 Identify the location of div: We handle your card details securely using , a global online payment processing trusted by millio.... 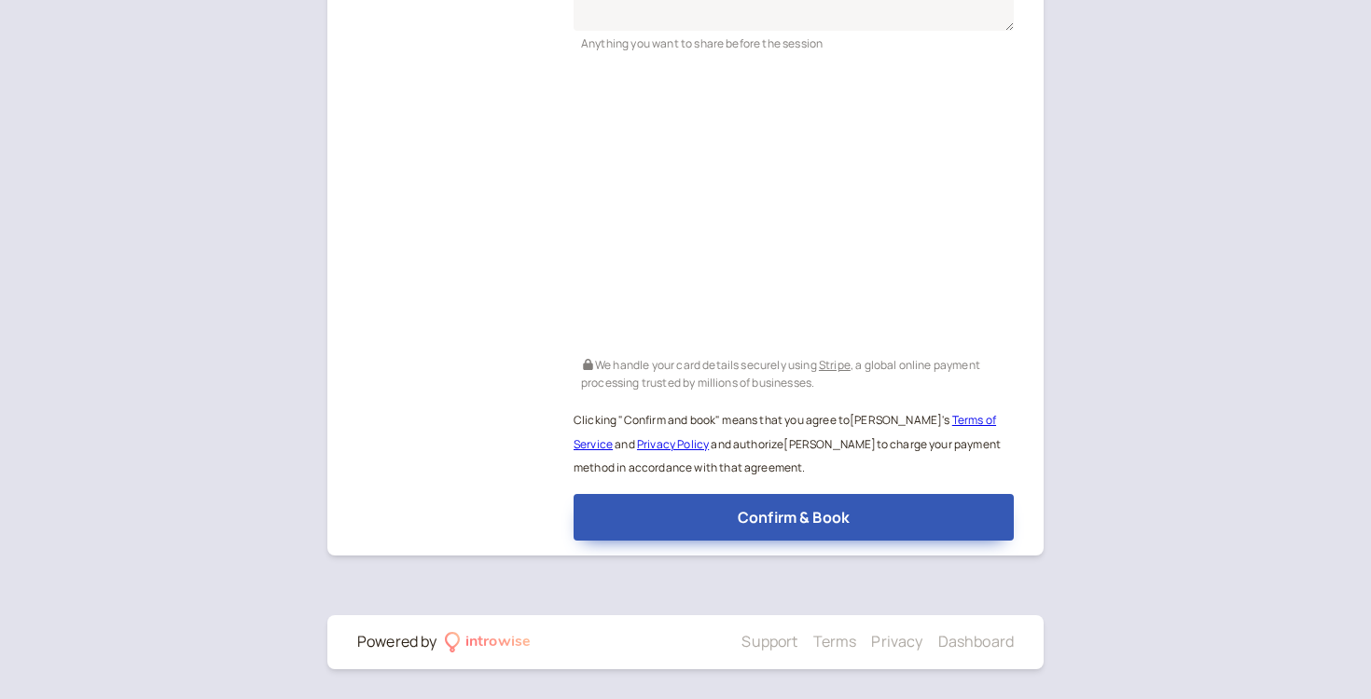
(793, 372).